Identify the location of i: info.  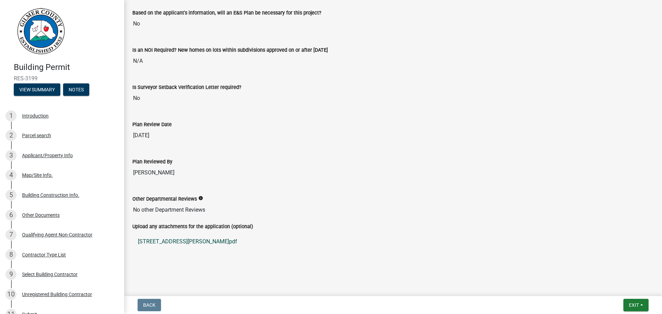
(201, 198).